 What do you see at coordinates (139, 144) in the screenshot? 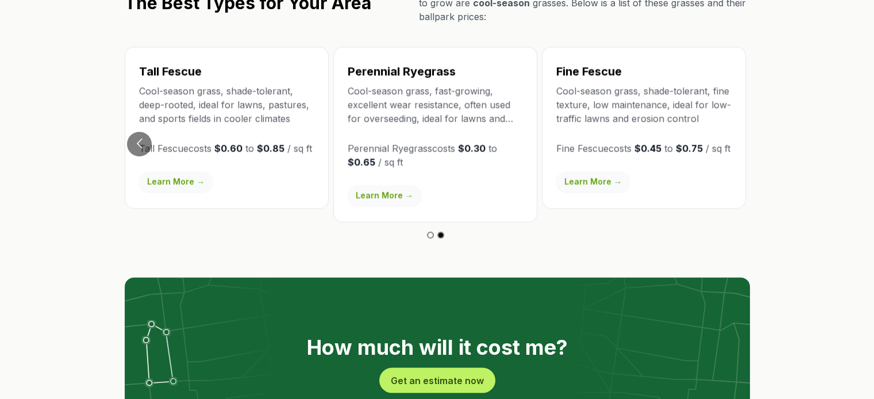
I see `button: Go to previous slide` at bounding box center [139, 144].